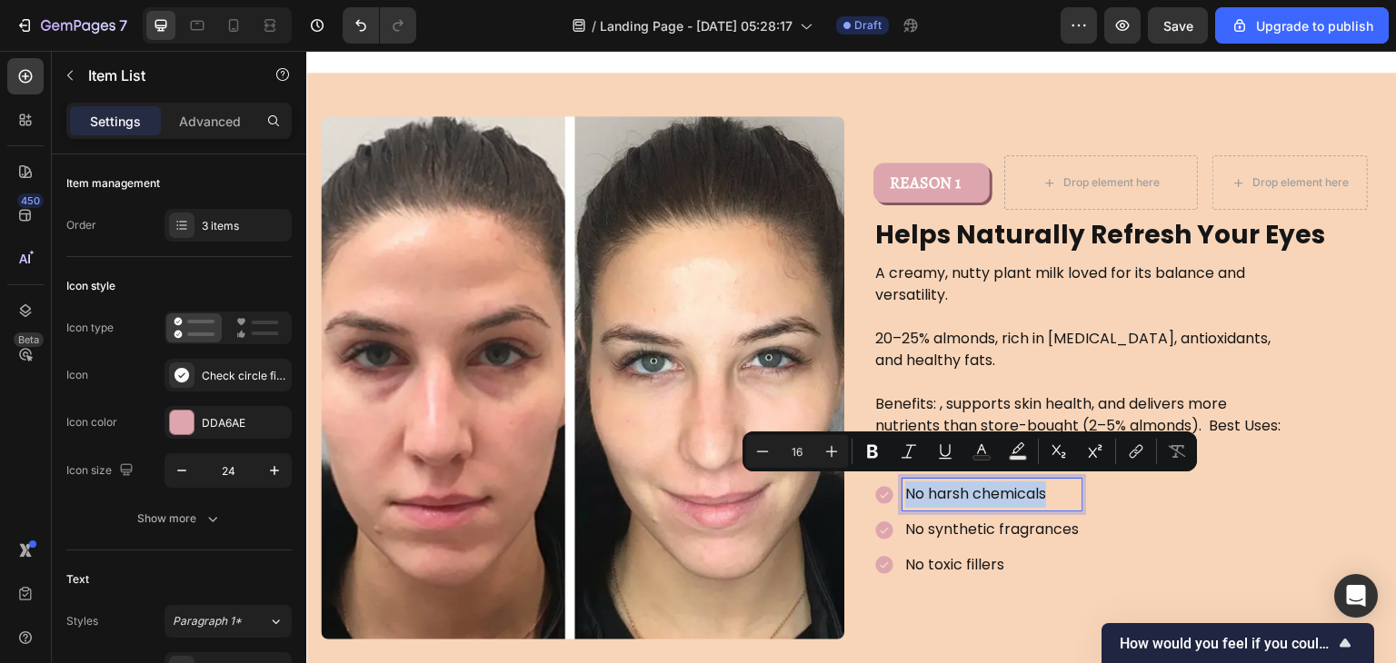 The width and height of the screenshot is (1396, 663). I want to click on div: Open Intercom Messenger, so click(1356, 596).